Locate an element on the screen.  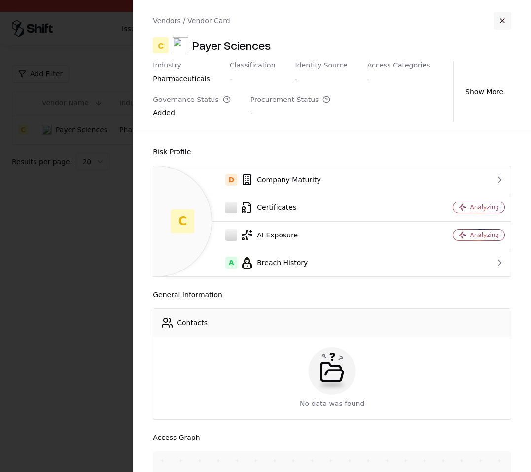
div: Access Categories is located at coordinates (399, 66).